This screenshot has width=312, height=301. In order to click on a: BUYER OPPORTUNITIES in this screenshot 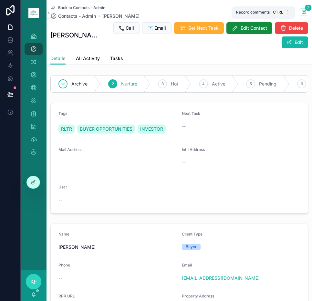, I will do `click(106, 129)`.